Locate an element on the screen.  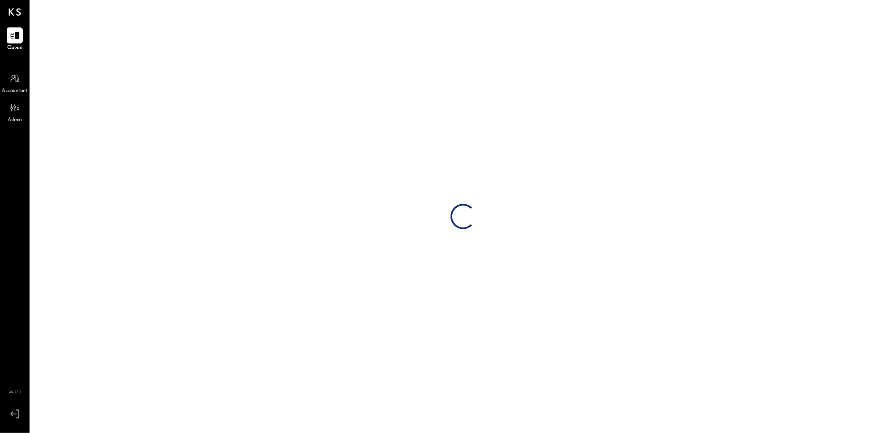
a: Queue is located at coordinates (15, 40).